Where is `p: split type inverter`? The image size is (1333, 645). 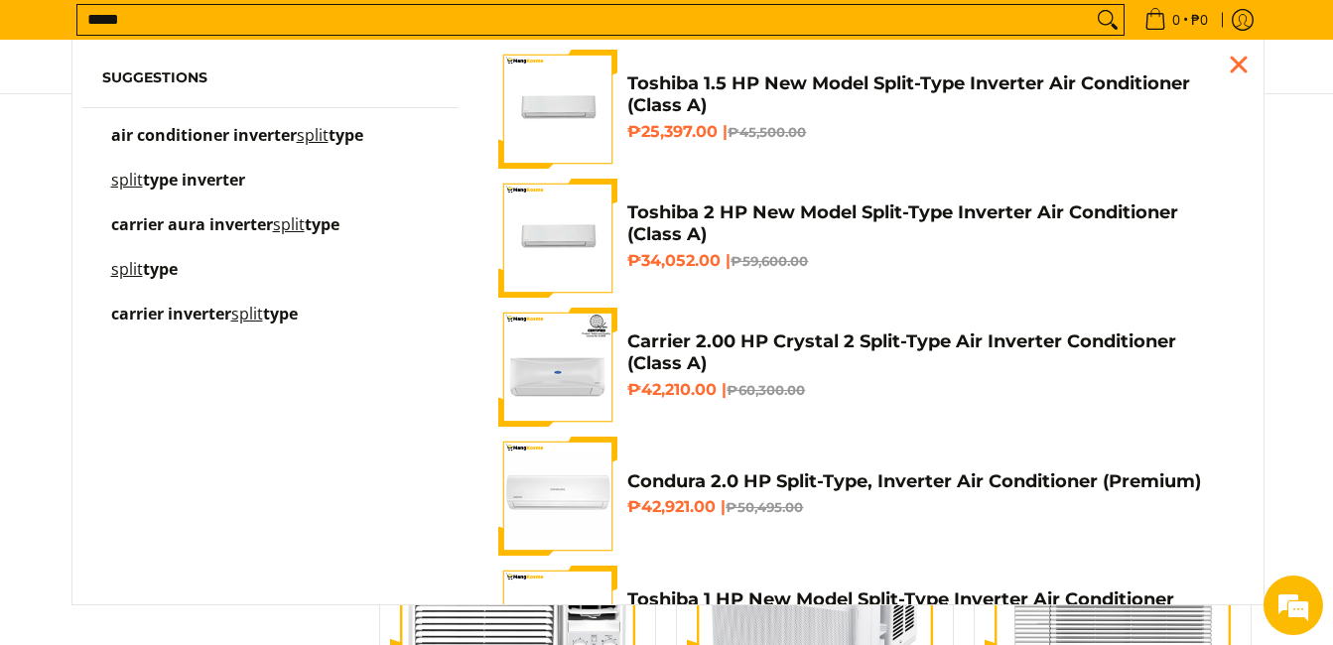
p: split type inverter is located at coordinates (178, 190).